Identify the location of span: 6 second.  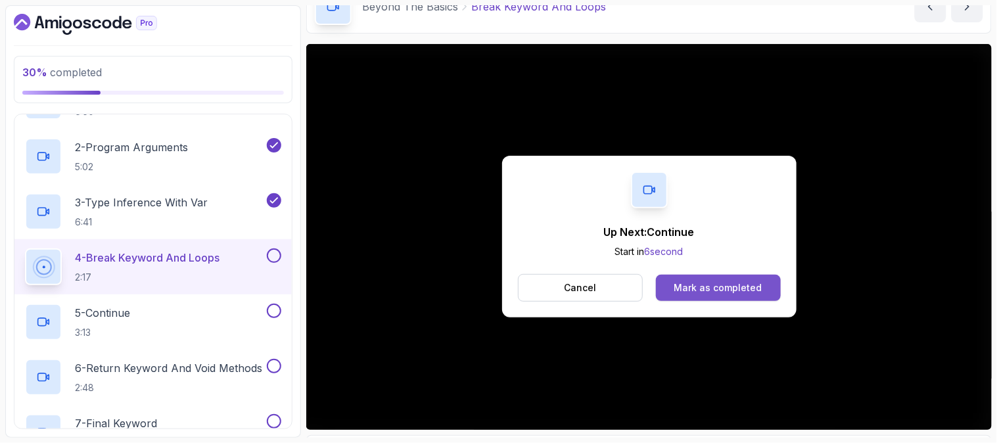
(664, 251).